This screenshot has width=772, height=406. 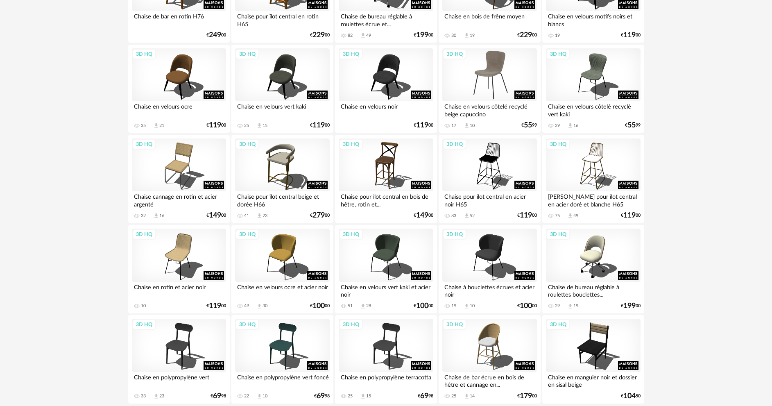 I want to click on div: 51, so click(x=350, y=306).